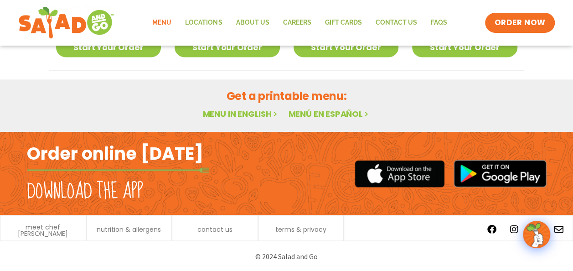 The image size is (573, 271). I want to click on a: Contact Us, so click(395, 23).